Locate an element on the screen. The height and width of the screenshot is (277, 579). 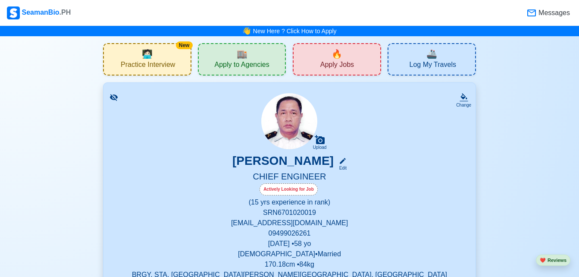
div: Change is located at coordinates (463, 105).